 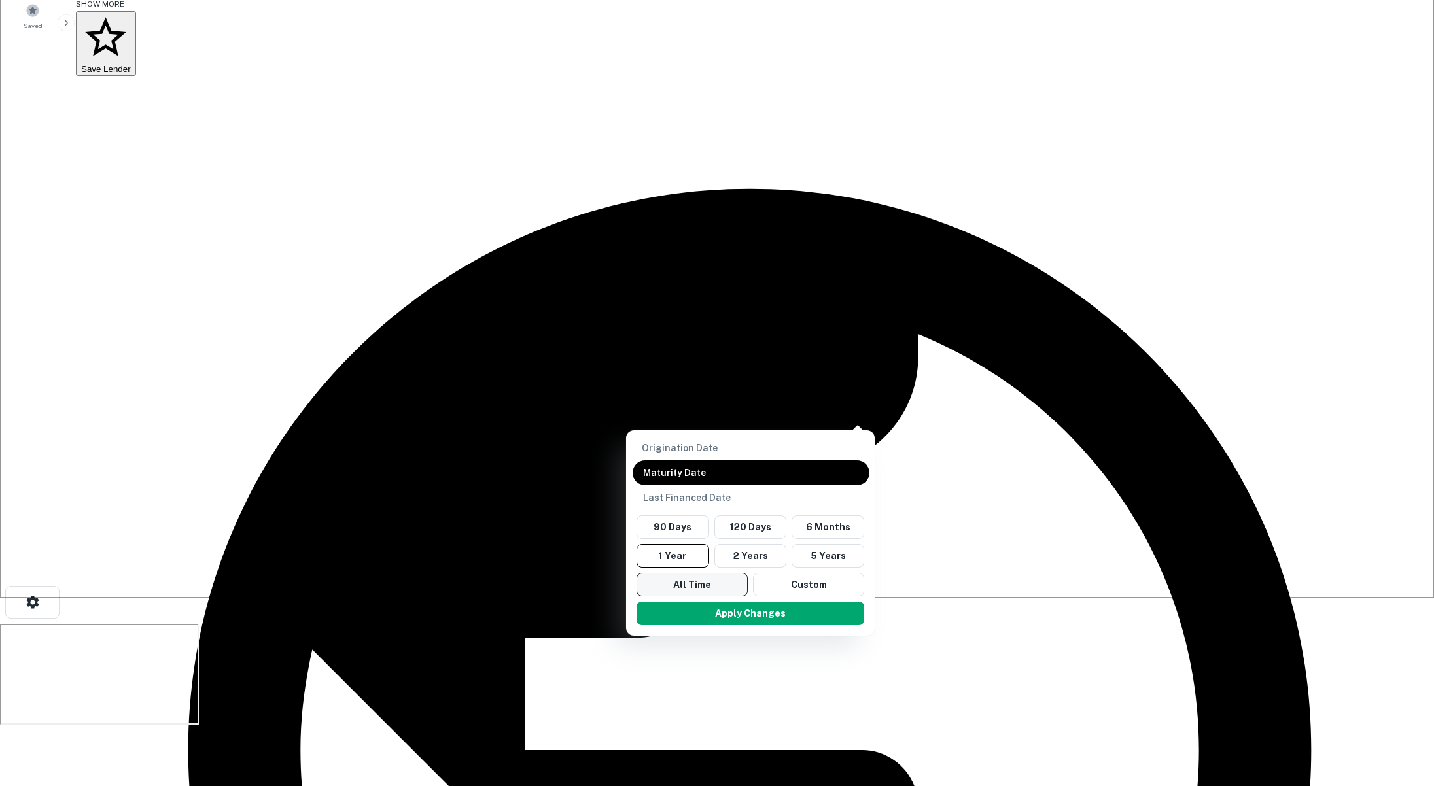 What do you see at coordinates (828, 527) in the screenshot?
I see `button: 6 Months` at bounding box center [828, 527].